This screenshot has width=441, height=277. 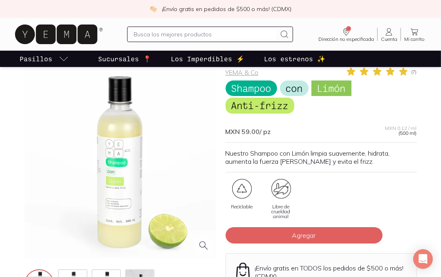 What do you see at coordinates (346, 34) in the screenshot?
I see `a: Dirección no especificada` at bounding box center [346, 34].